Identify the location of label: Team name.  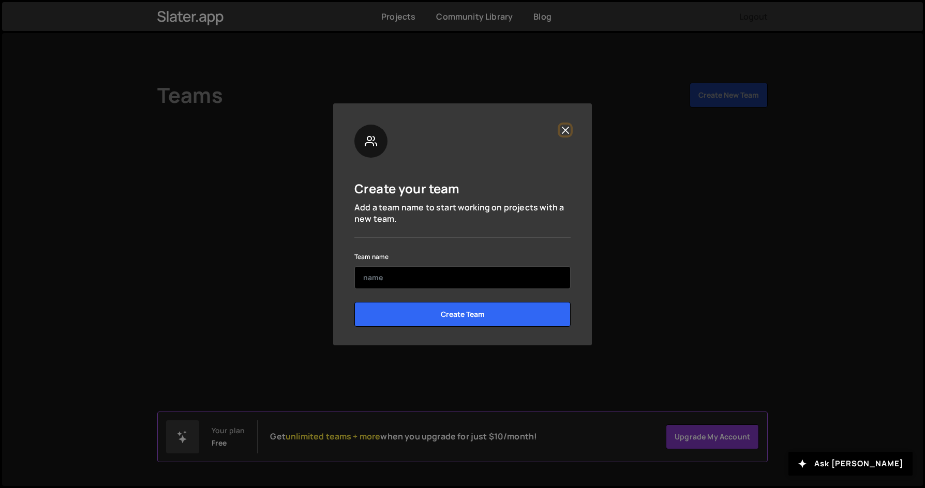
(372, 257).